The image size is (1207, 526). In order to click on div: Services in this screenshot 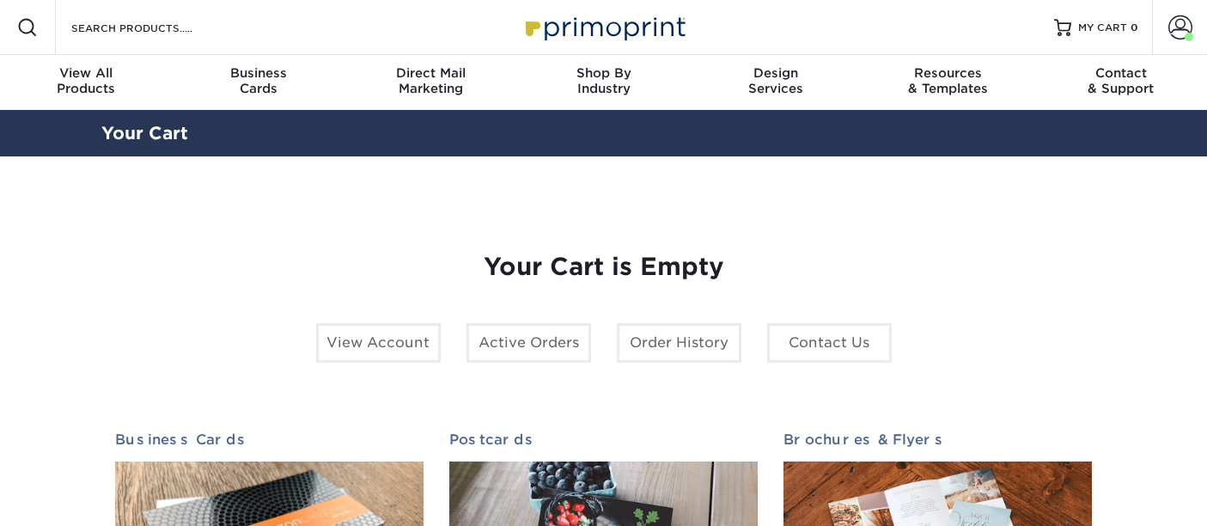, I will do `click(776, 81)`.